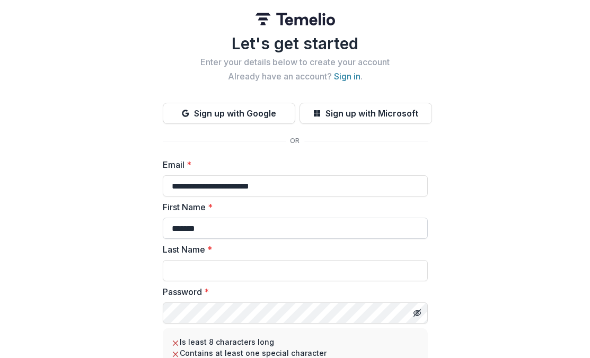 This screenshot has height=358, width=590. I want to click on label: Last Name, so click(292, 250).